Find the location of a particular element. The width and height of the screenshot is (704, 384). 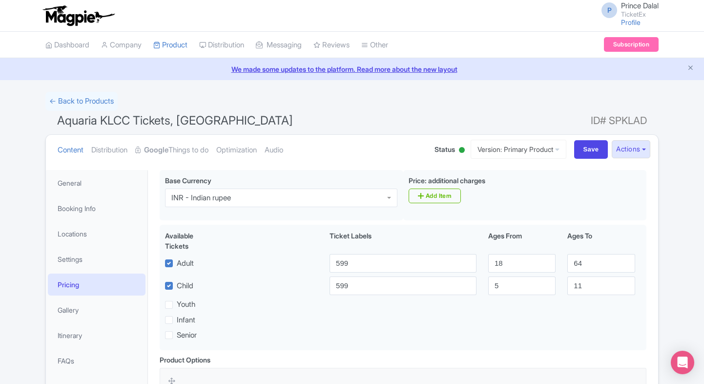

a: Subscription is located at coordinates (631, 44).